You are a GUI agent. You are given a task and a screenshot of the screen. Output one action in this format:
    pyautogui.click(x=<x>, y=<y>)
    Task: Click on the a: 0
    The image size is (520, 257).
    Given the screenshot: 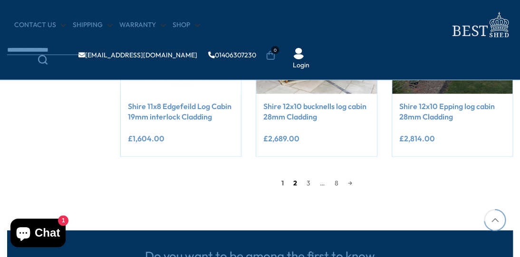 What is the action you would take?
    pyautogui.click(x=270, y=56)
    